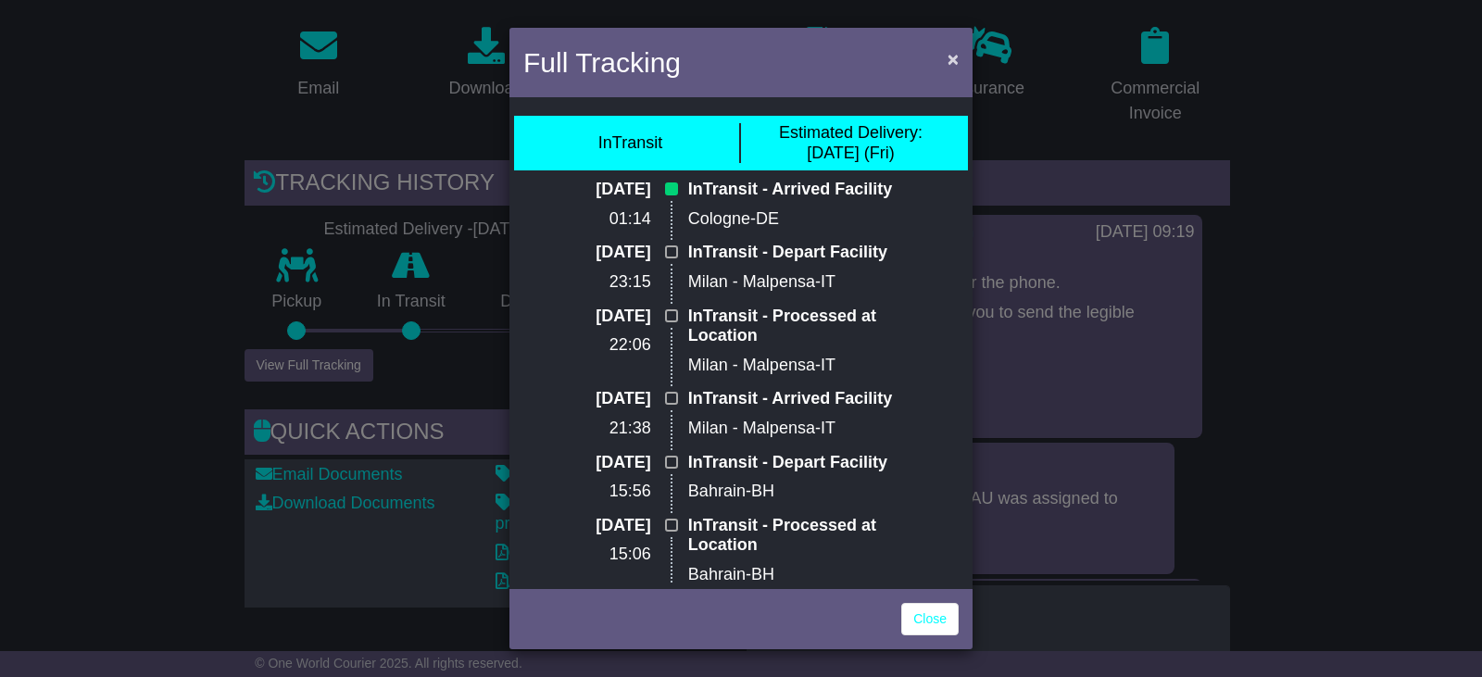 The height and width of the screenshot is (677, 1482). What do you see at coordinates (803, 220) in the screenshot?
I see `p: Cologne-DE` at bounding box center [803, 220].